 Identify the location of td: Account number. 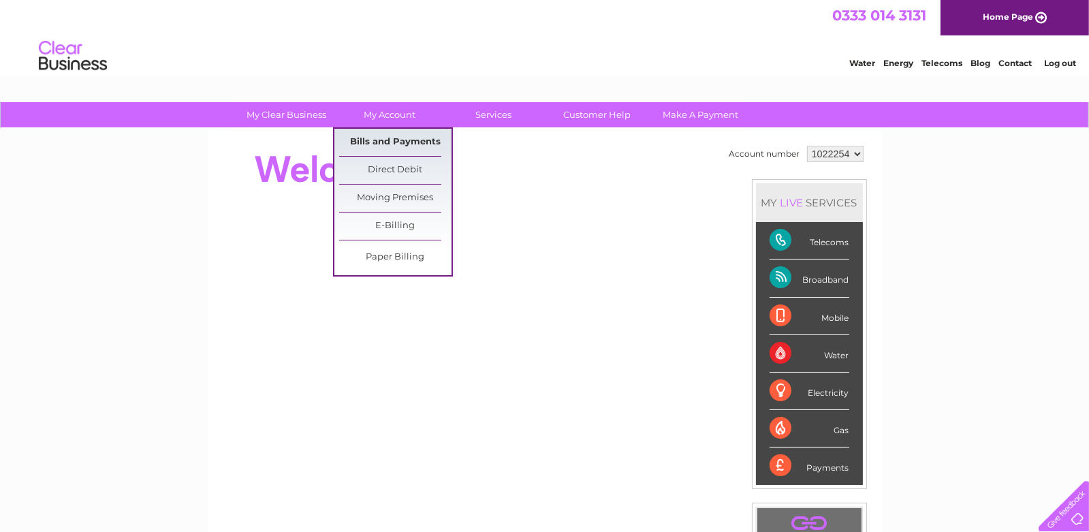
(765, 154).